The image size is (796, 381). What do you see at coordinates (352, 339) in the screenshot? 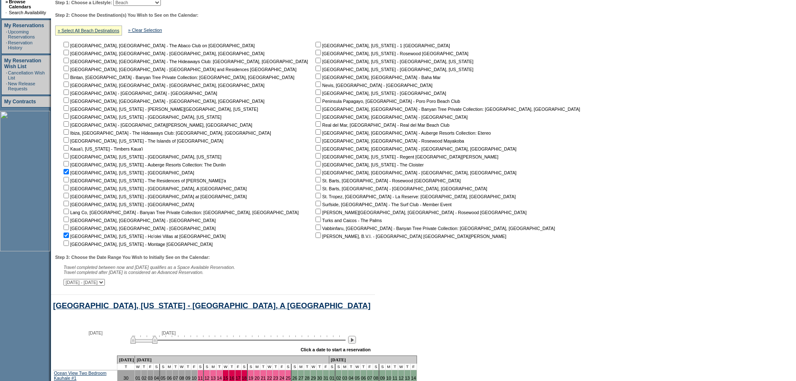
I see `img: Next` at bounding box center [352, 339].